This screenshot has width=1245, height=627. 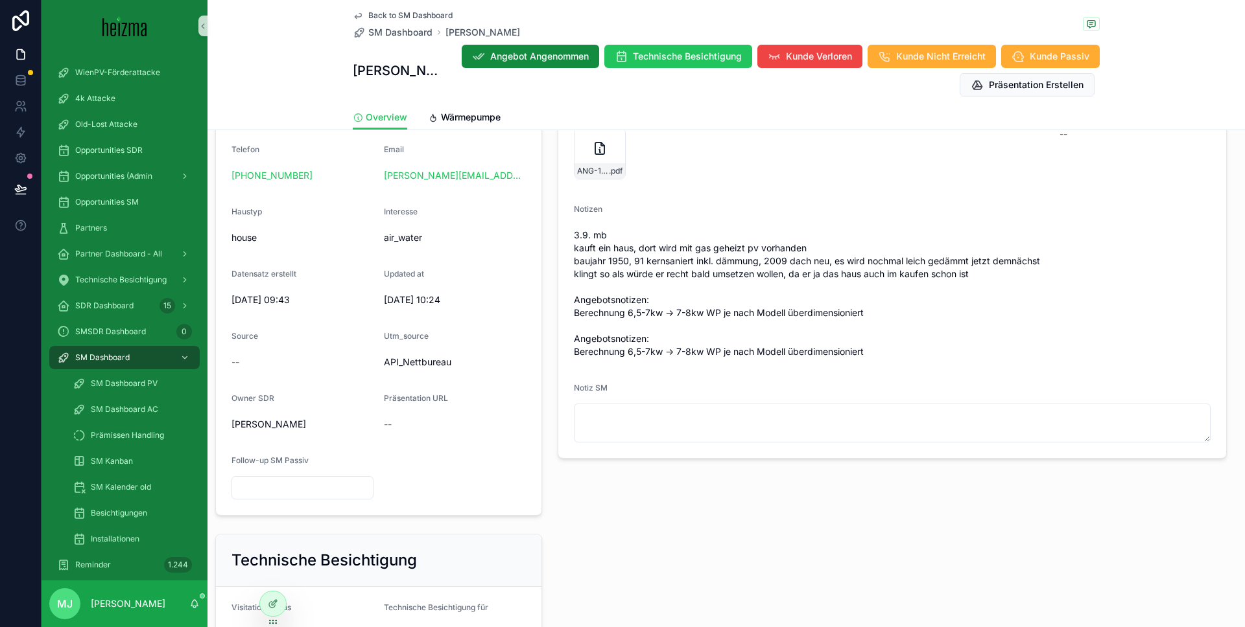 I want to click on span: Owner SDR, so click(x=253, y=398).